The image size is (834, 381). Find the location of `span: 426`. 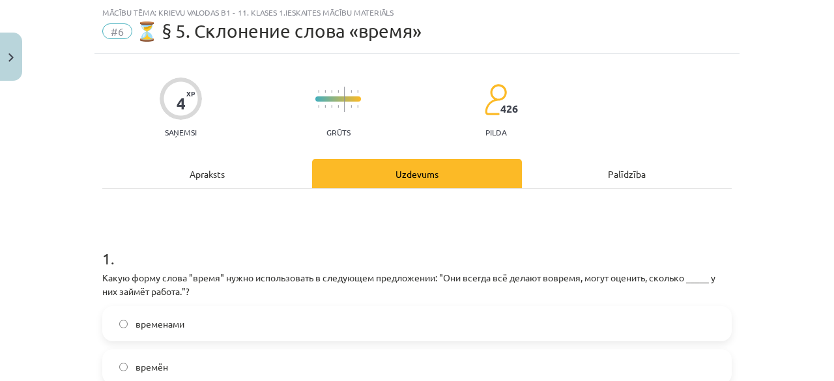

span: 426 is located at coordinates (509, 109).